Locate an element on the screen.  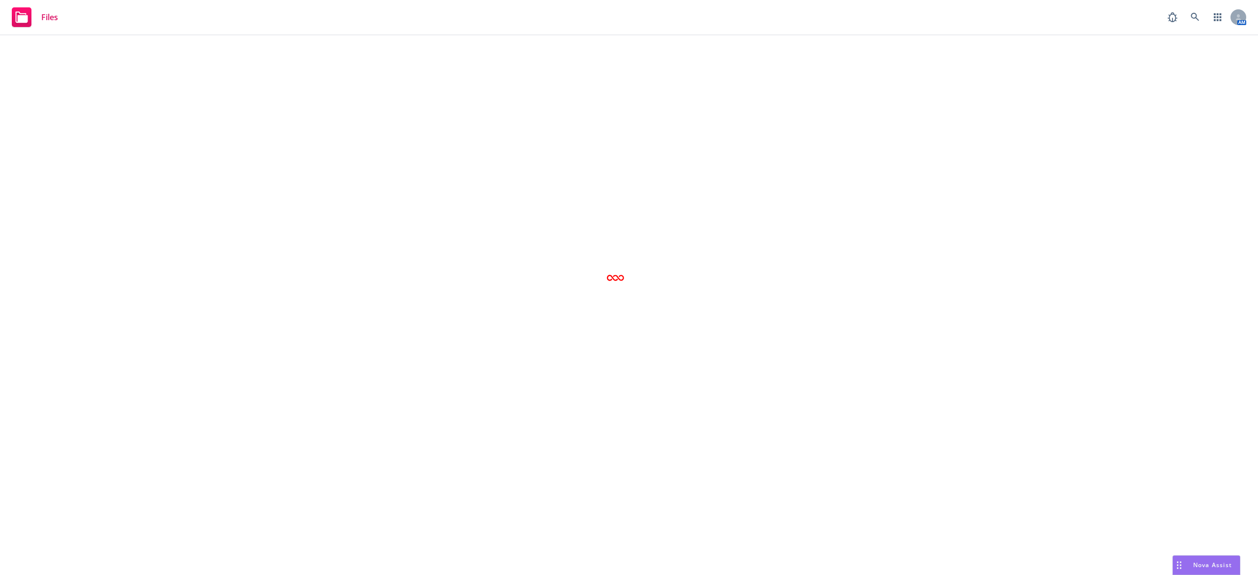
button: Nova Assist is located at coordinates (1207, 565).